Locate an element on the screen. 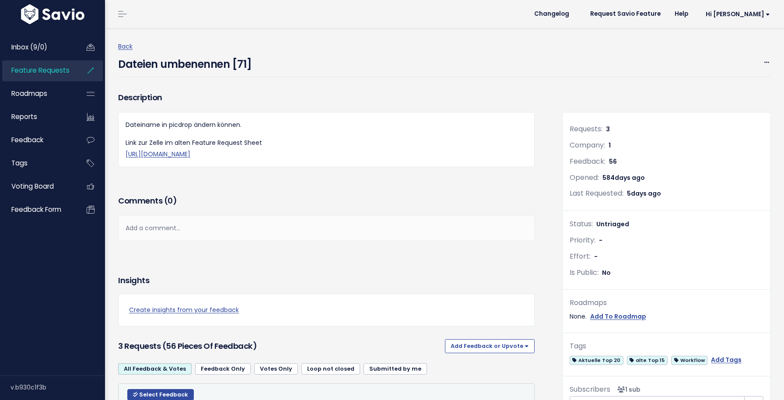 The width and height of the screenshot is (784, 400). div: None. is located at coordinates (666, 316).